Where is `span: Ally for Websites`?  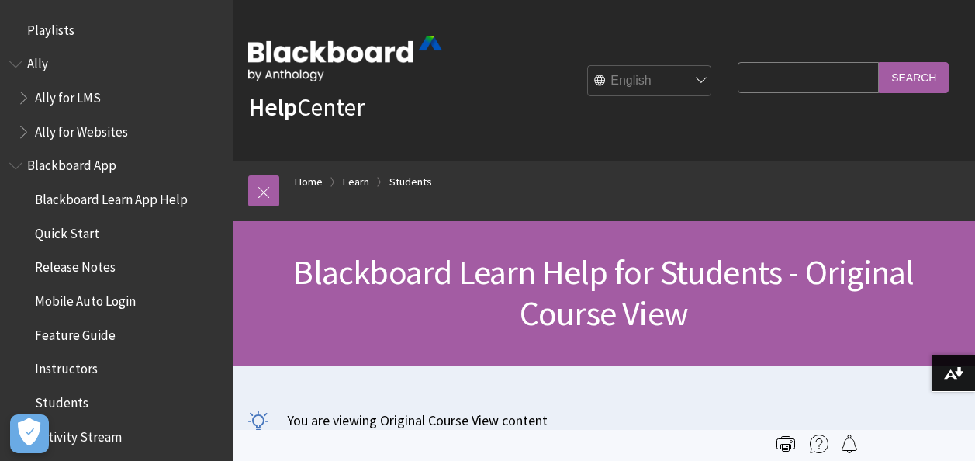
span: Ally for Websites is located at coordinates (81, 129).